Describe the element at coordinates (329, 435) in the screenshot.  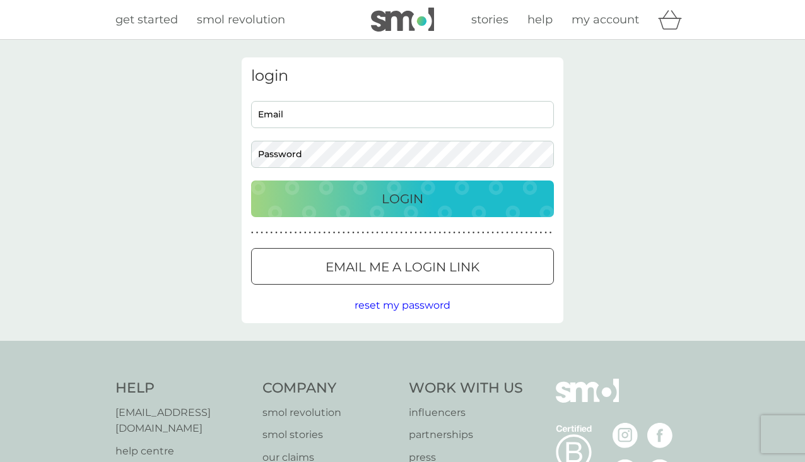
I see `a: smol stories` at that location.